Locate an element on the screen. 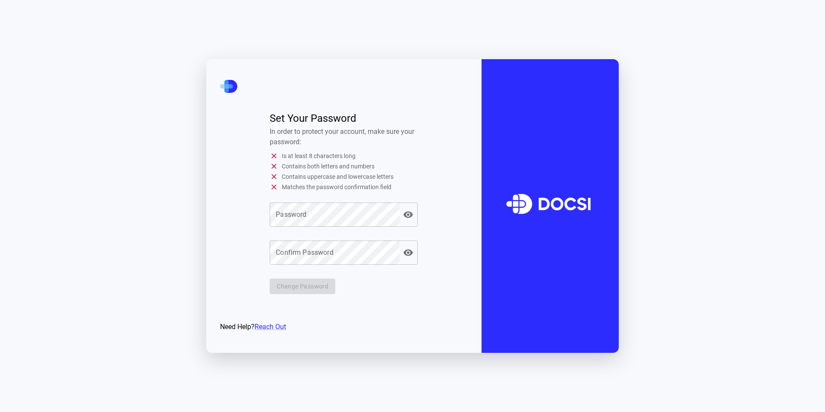  div: Set Your Password is located at coordinates (344, 118).